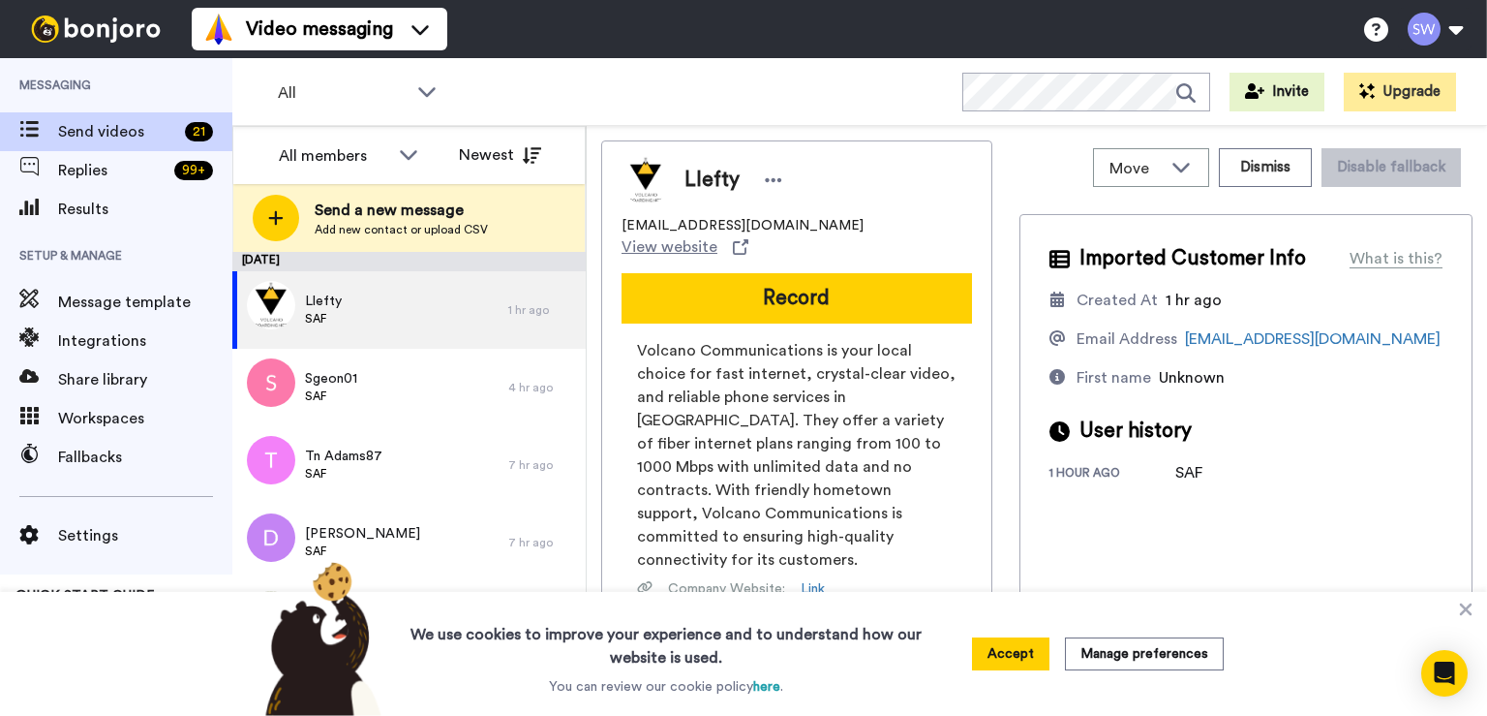 The width and height of the screenshot is (1487, 716). I want to click on span: Tn Adams87, so click(344, 456).